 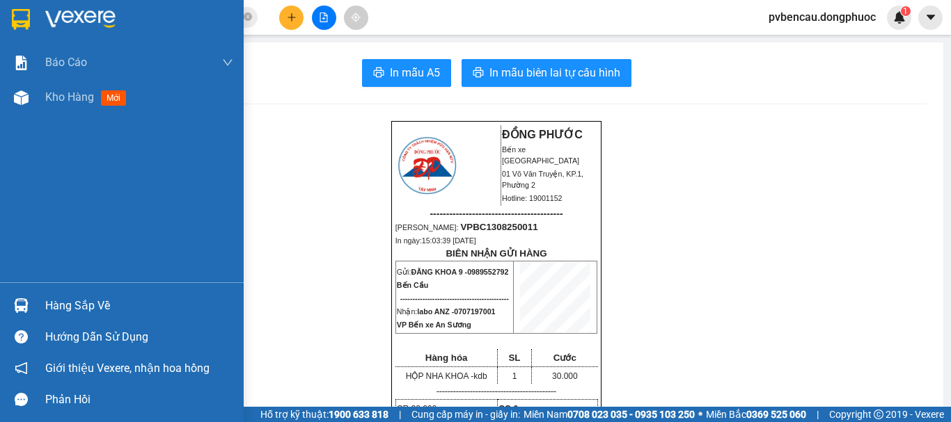 What do you see at coordinates (21, 368) in the screenshot?
I see `span: notification` at bounding box center [21, 368].